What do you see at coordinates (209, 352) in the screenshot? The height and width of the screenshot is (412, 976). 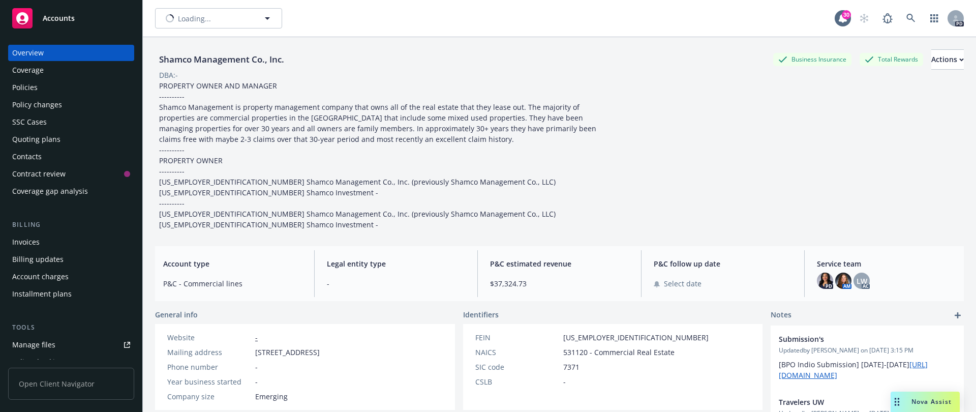 I see `div: Mailing address` at bounding box center [209, 352].